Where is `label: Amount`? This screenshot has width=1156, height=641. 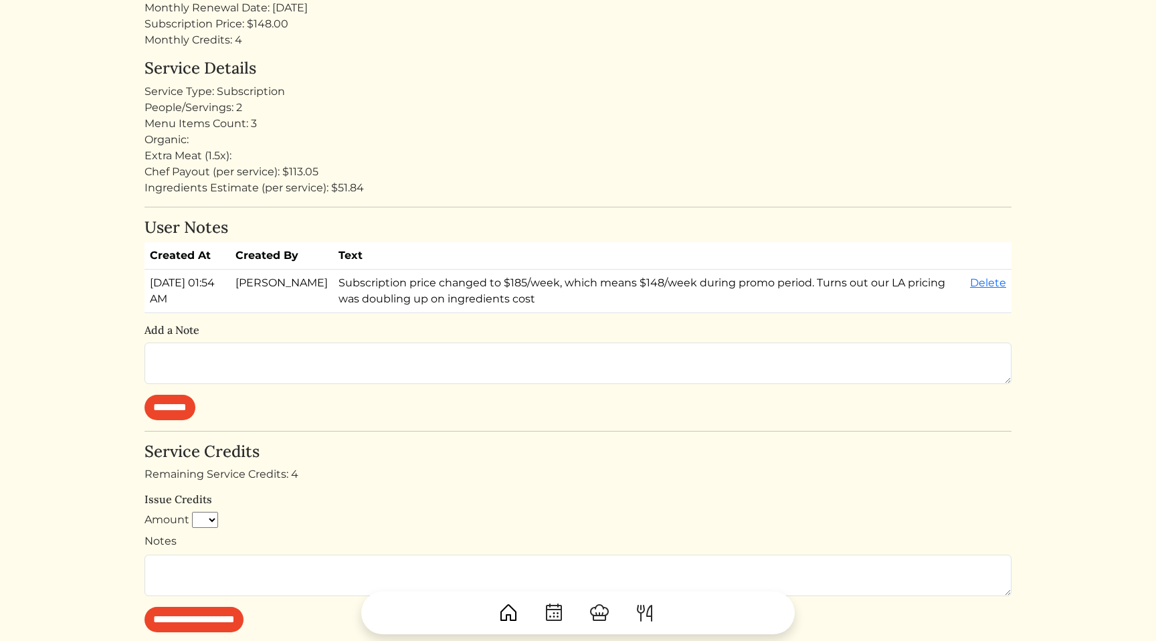
label: Amount is located at coordinates (167, 520).